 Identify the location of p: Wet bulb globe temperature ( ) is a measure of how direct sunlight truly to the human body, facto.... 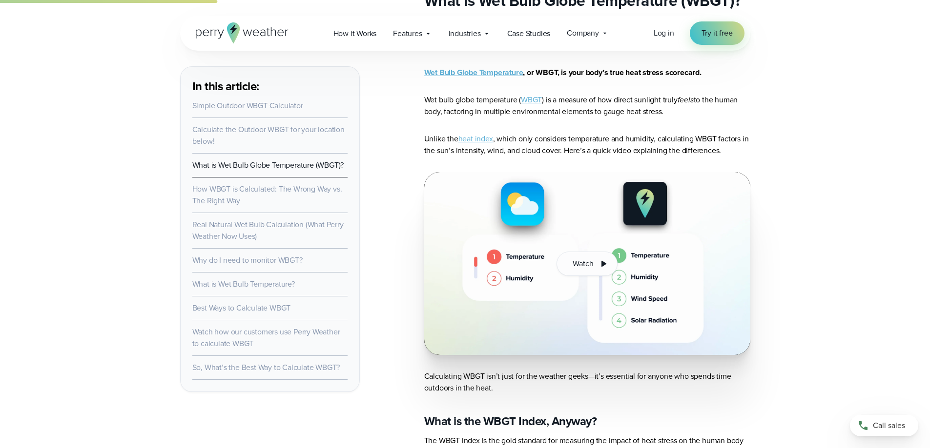
(587, 106).